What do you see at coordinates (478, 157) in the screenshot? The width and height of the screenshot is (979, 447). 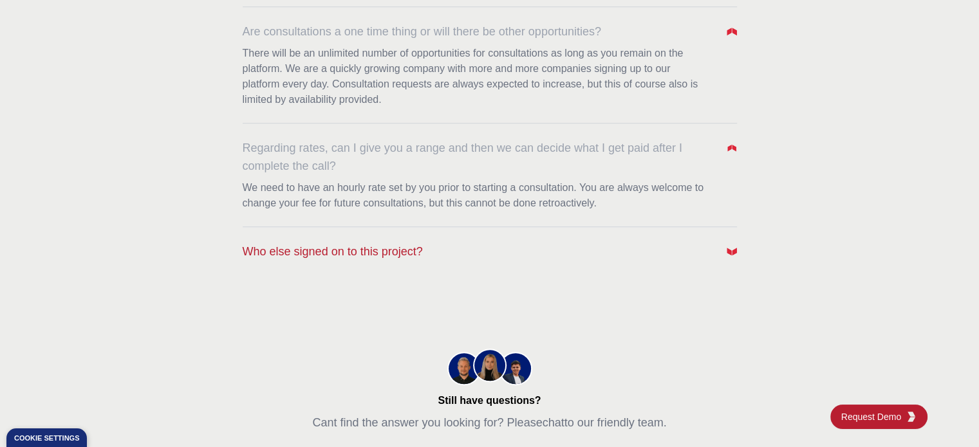 I see `span: Regarding rates, can I give you a range and then we can decide what I get paid after I complete t...` at bounding box center [478, 157].